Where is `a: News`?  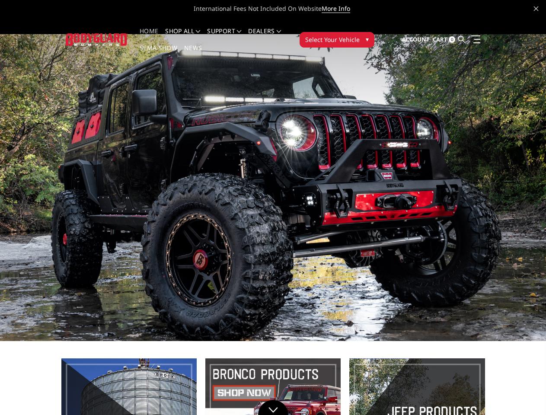
a: News is located at coordinates (193, 53).